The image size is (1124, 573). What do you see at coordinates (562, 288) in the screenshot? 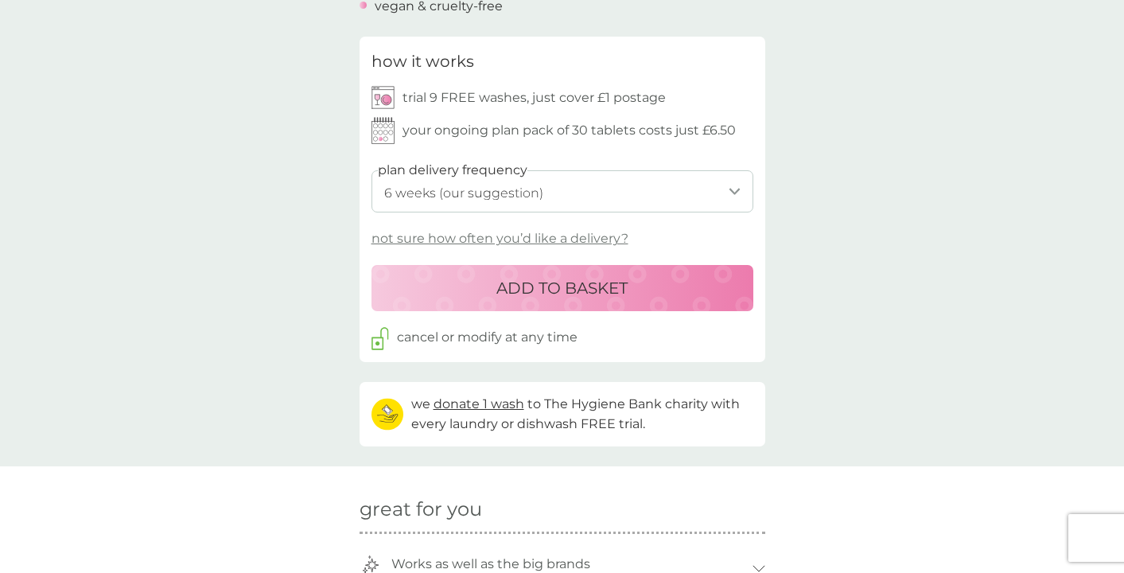
I see `button: ADD TO BASKET` at bounding box center [562, 288].